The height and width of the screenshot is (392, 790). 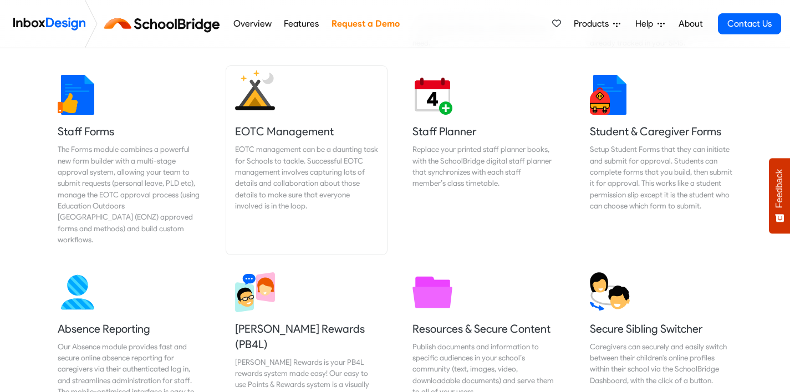 What do you see at coordinates (779, 196) in the screenshot?
I see `button: Feedback - Show survey` at bounding box center [779, 196].